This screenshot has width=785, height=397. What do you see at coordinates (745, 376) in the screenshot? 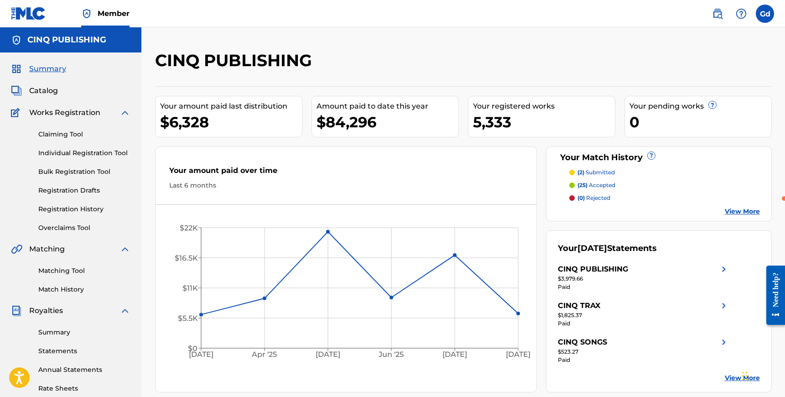
I see `div: Drag` at bounding box center [745, 376].